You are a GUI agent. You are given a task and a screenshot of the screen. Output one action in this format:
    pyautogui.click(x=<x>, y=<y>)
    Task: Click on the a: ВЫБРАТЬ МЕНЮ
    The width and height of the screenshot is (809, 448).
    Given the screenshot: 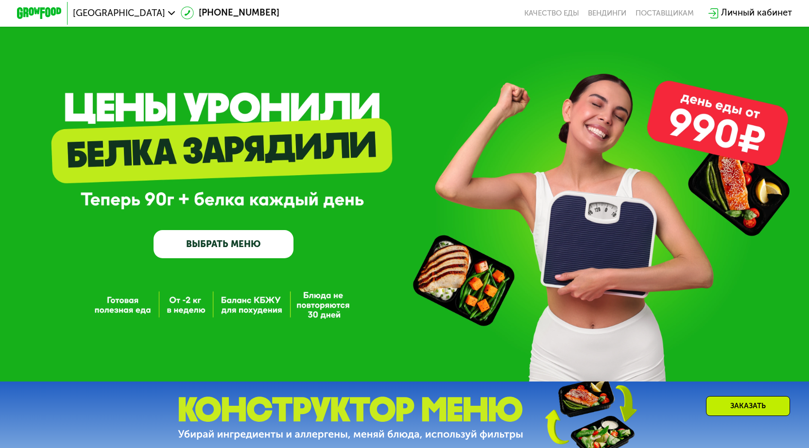 What is the action you would take?
    pyautogui.click(x=223, y=244)
    